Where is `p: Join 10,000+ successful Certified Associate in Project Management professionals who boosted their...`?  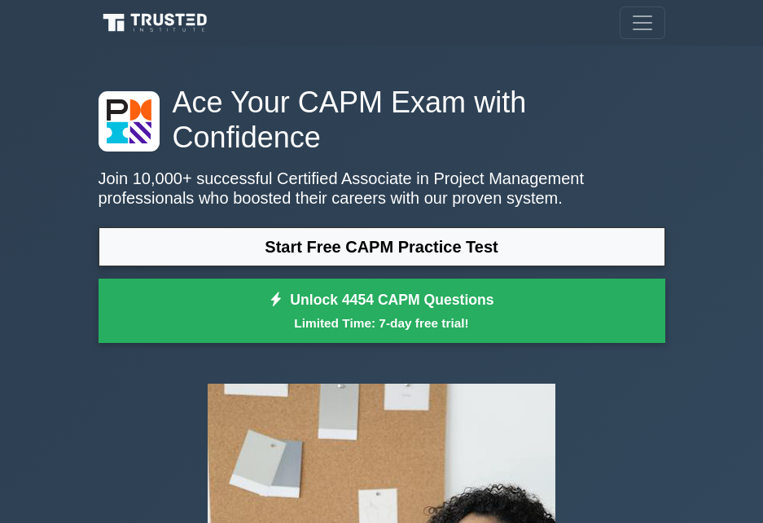 p: Join 10,000+ successful Certified Associate in Project Management professionals who boosted their... is located at coordinates (382, 188).